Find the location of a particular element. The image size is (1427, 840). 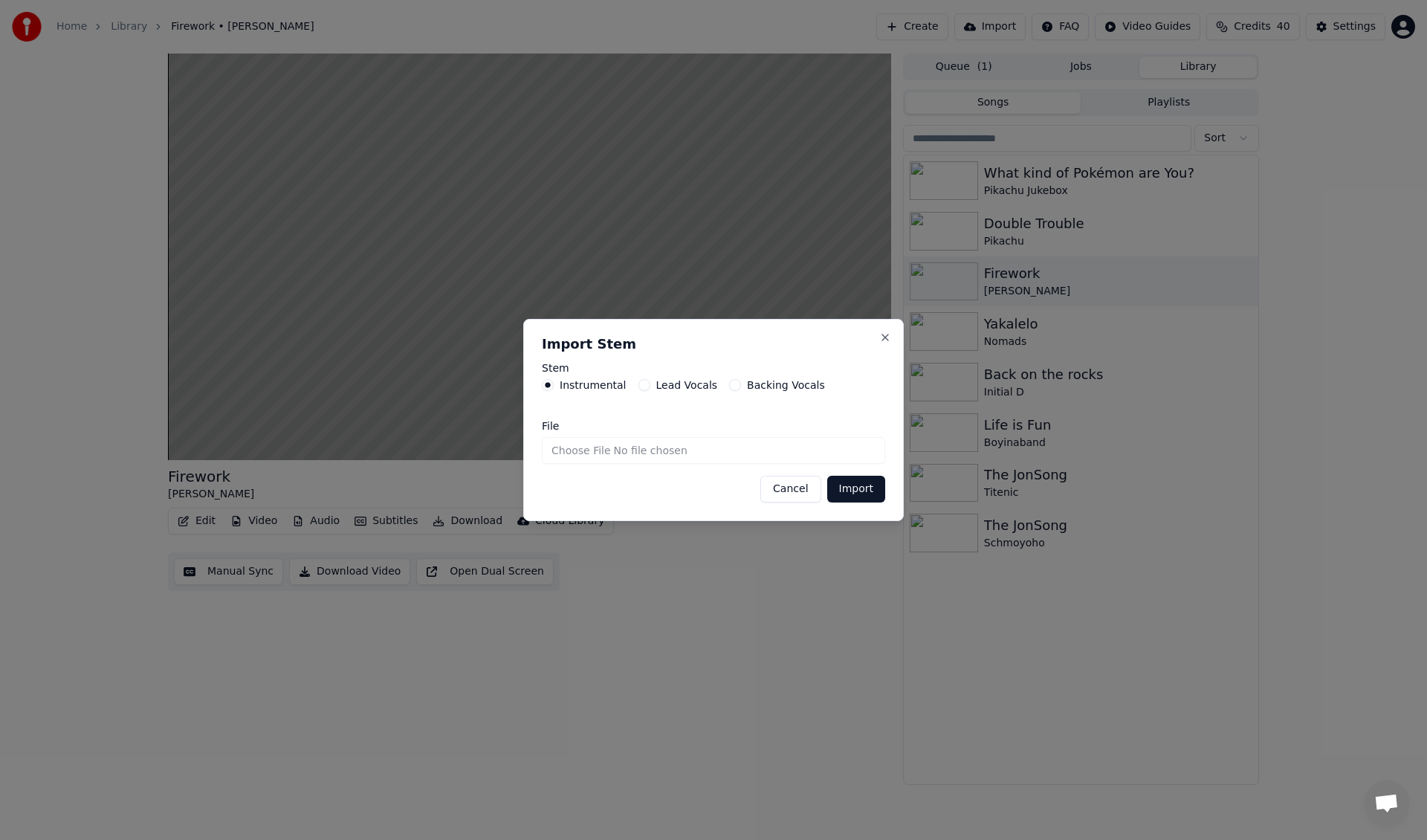

button: Import is located at coordinates (856, 489).